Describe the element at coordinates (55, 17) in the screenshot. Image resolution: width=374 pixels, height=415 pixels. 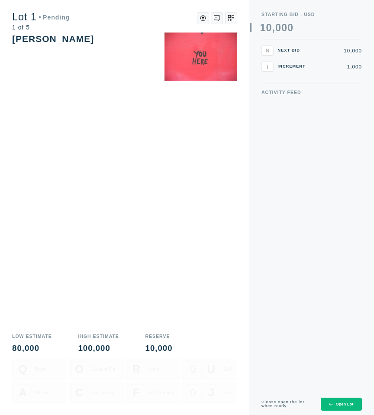
I see `div: Pending` at that location.